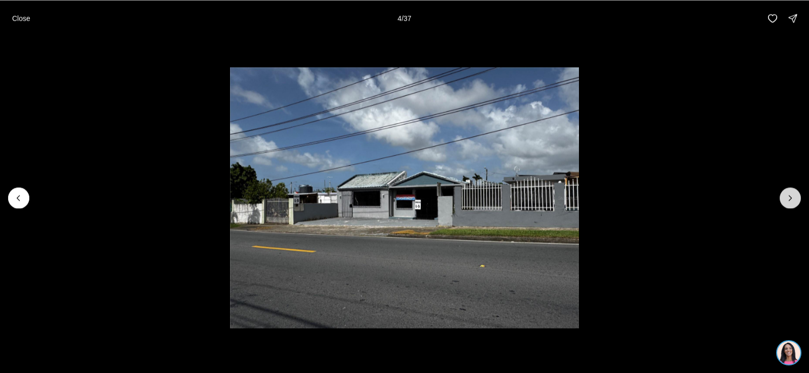  What do you see at coordinates (790, 198) in the screenshot?
I see `button: Next slide` at bounding box center [790, 198].